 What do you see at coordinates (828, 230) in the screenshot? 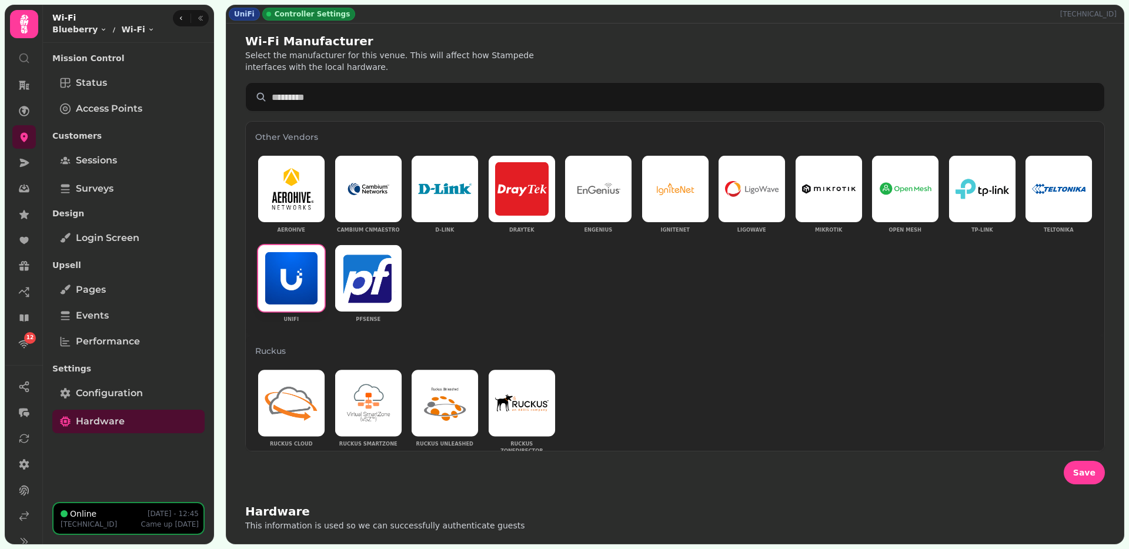
I see `p: Mikrotik` at bounding box center [828, 230].